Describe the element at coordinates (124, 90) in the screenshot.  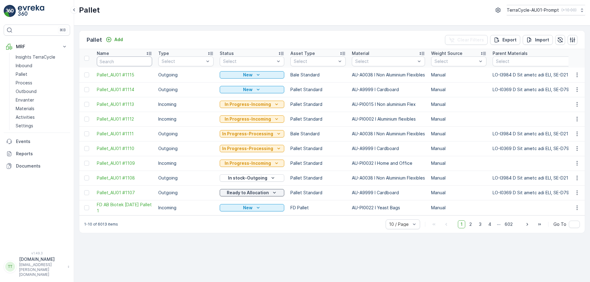
I see `span: Pallet_AU01 #1114` at that location.